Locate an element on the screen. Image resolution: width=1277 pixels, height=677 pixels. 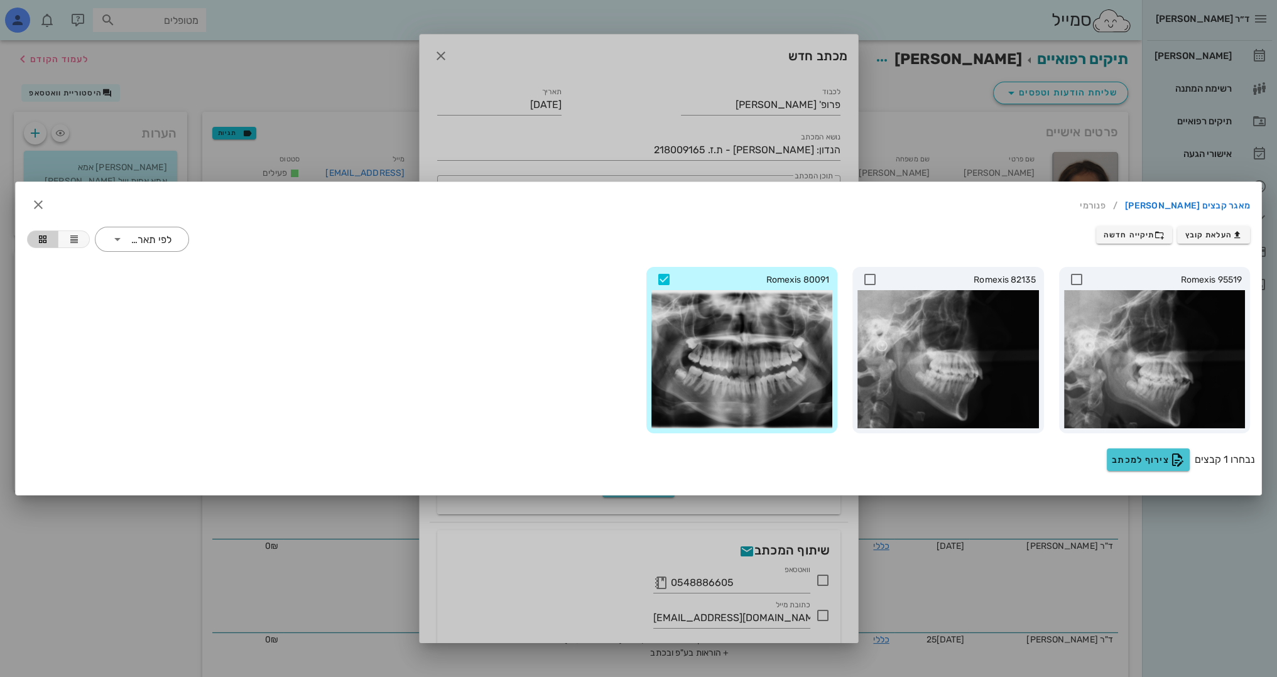
button: צירוף למכתב is located at coordinates (1149, 460).